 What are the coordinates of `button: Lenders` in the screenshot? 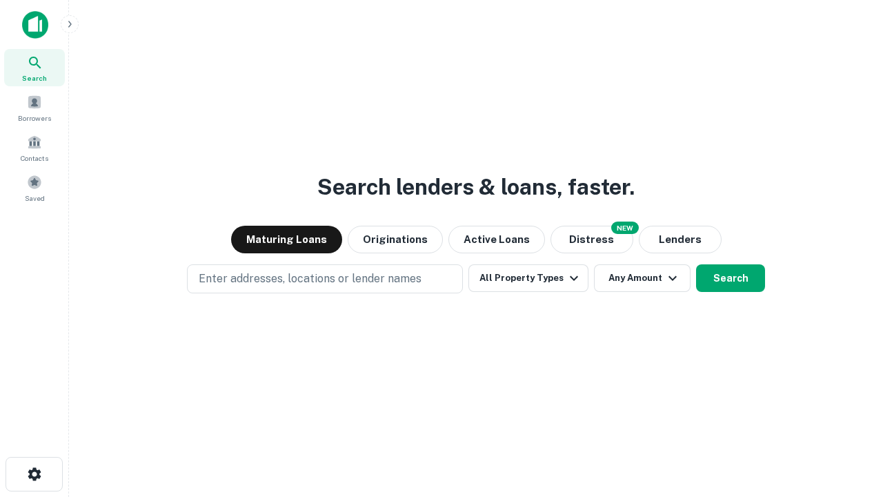 It's located at (680, 239).